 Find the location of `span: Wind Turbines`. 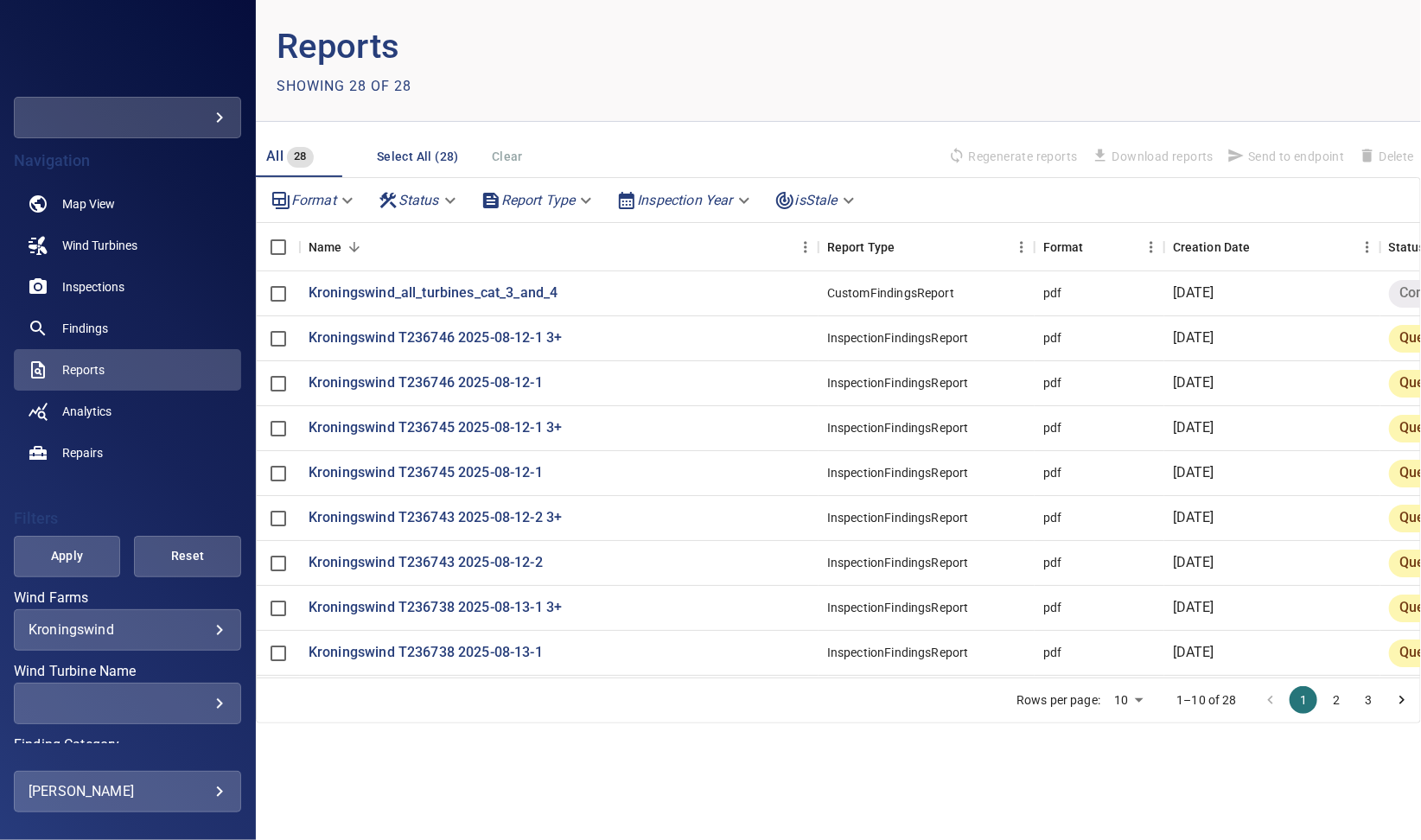

span: Wind Turbines is located at coordinates (100, 245).